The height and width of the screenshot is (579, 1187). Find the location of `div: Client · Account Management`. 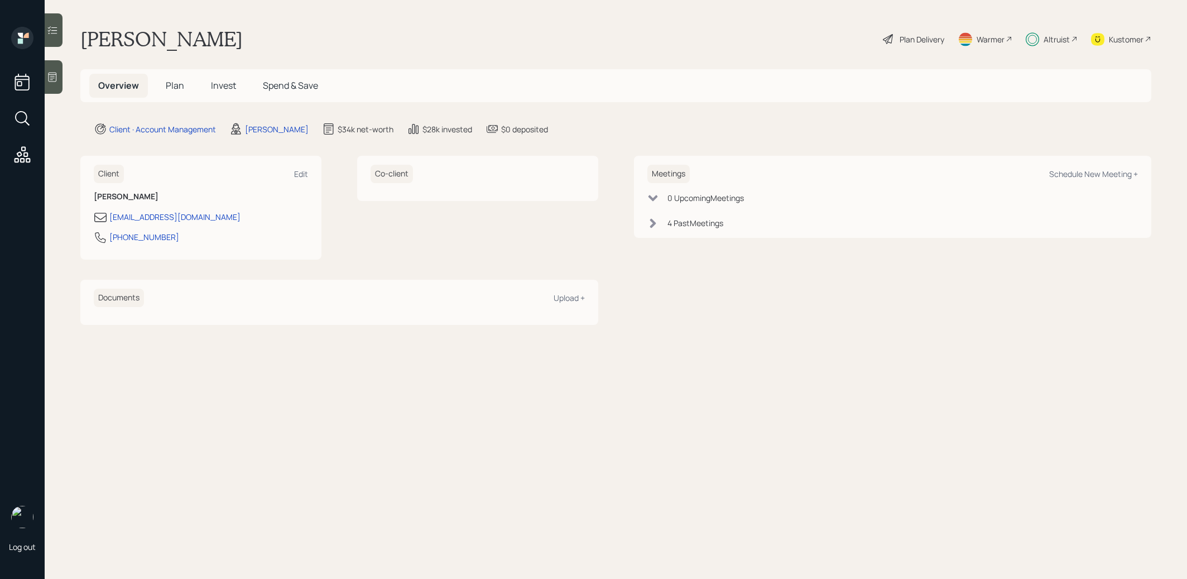

div: Client · Account Management is located at coordinates (162, 129).